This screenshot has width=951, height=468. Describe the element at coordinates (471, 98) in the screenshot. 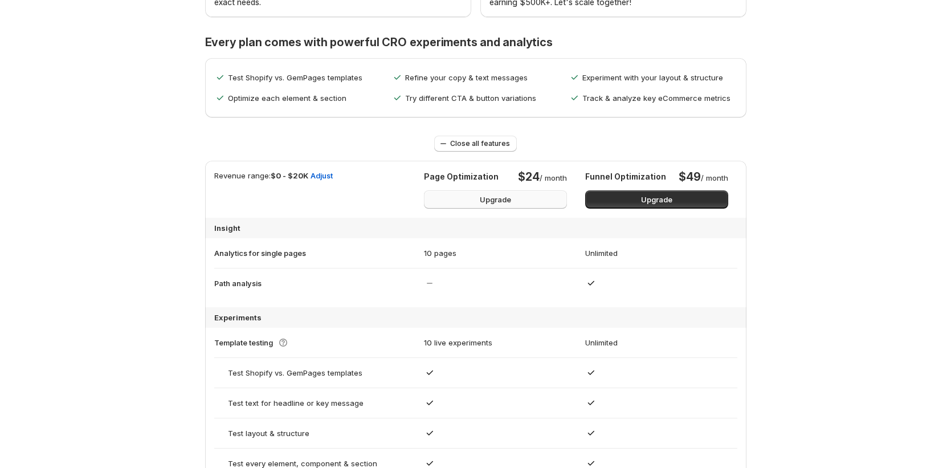

I see `p: Try different CTA & button variations` at that location.